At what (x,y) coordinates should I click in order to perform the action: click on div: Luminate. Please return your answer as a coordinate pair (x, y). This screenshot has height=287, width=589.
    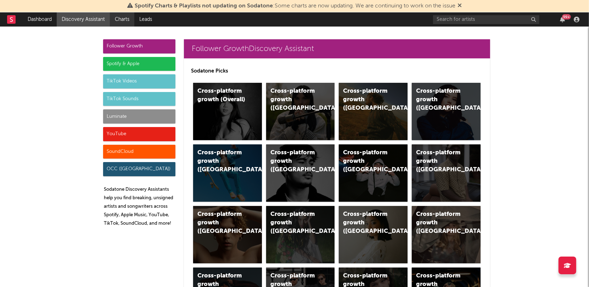
    Looking at the image, I should click on (139, 117).